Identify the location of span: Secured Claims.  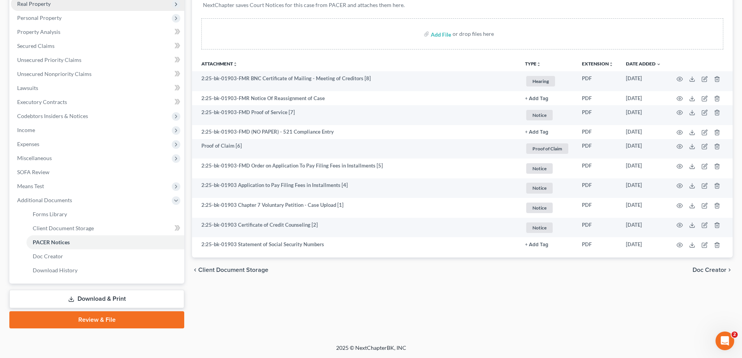
(36, 46).